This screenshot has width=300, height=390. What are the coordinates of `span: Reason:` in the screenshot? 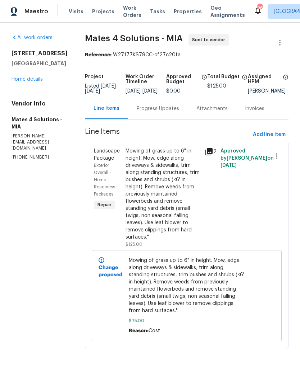 It's located at (138, 331).